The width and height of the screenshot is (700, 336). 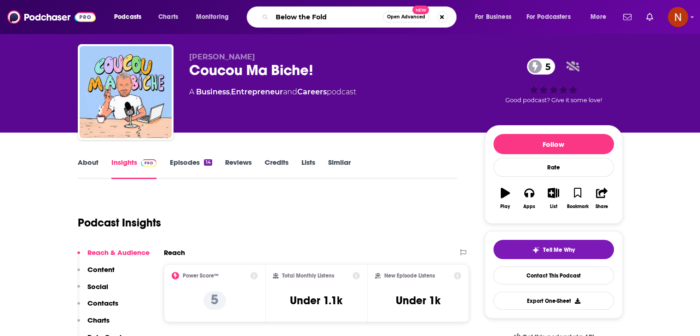 What do you see at coordinates (554, 249) in the screenshot?
I see `button: tell me why sparkleTell Me Why` at bounding box center [554, 249].